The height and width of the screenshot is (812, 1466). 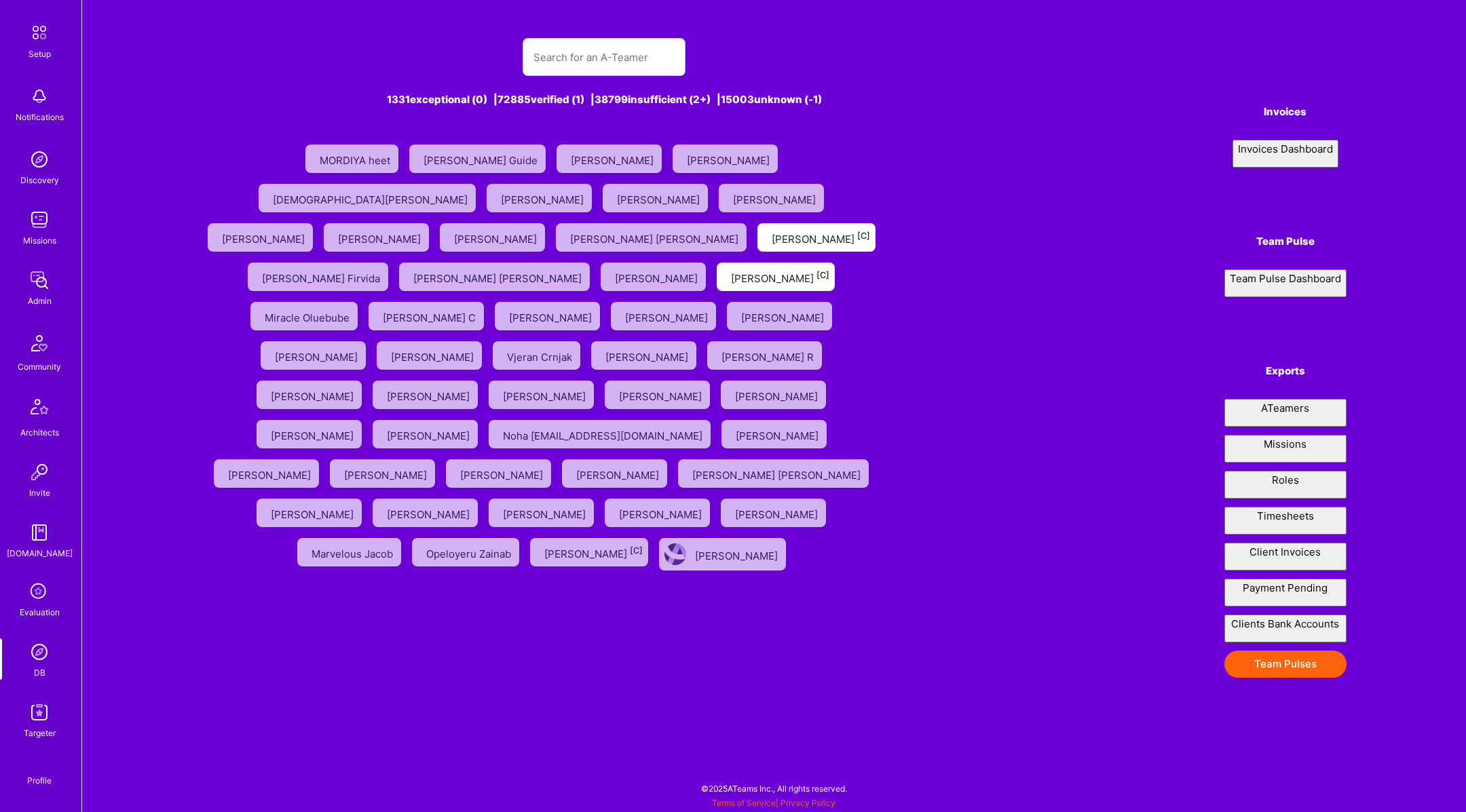 What do you see at coordinates (536, 356) in the screenshot?
I see `a: Vjeran Crnjak` at bounding box center [536, 356].